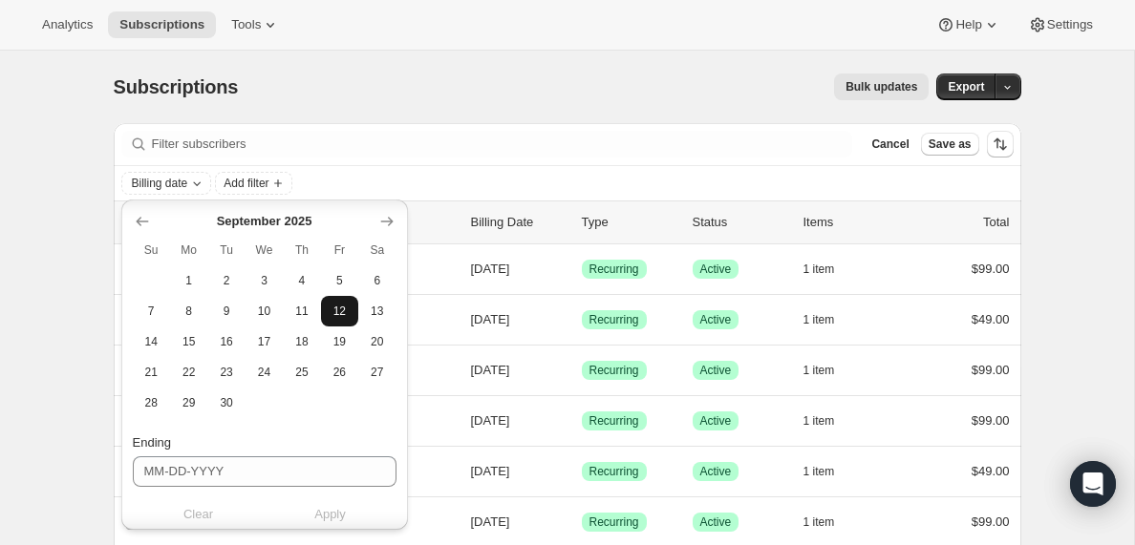 The height and width of the screenshot is (545, 1135). I want to click on button: Show next month, October 2025, so click(387, 222).